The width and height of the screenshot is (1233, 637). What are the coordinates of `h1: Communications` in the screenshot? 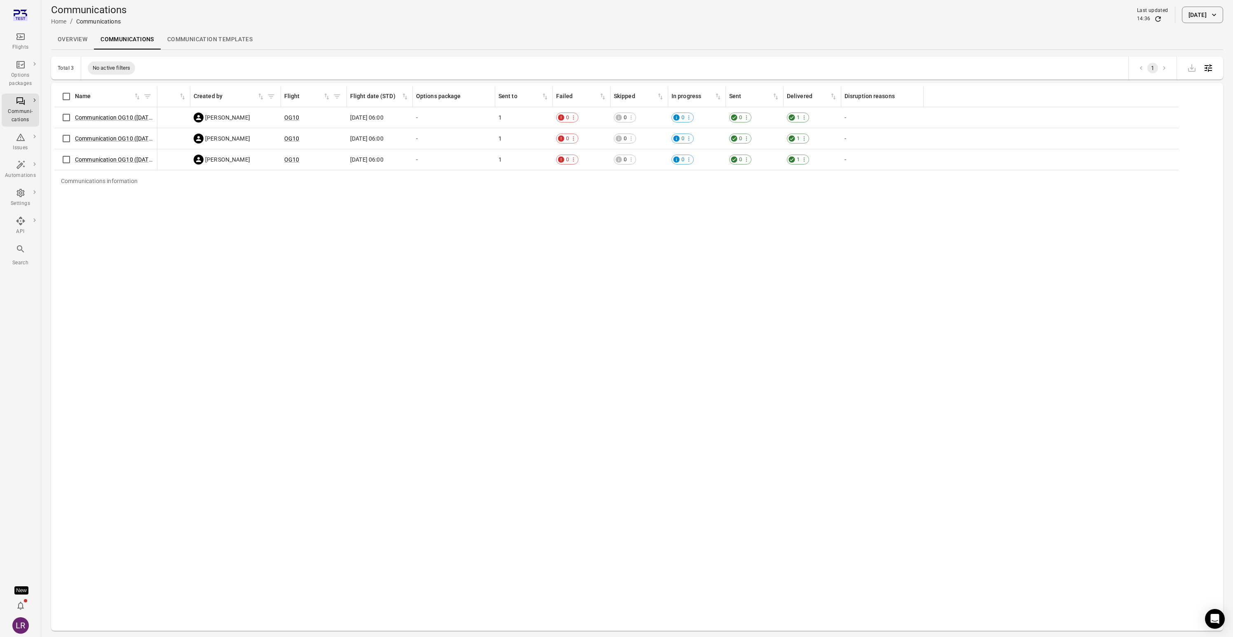 It's located at (89, 10).